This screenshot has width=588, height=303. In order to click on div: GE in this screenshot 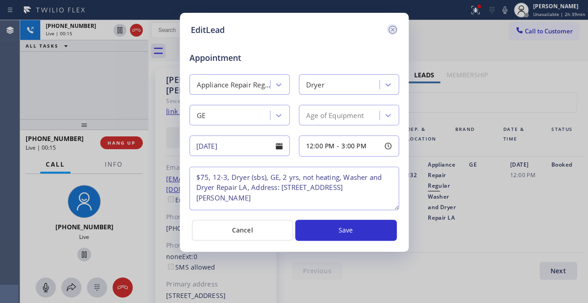, I will do `click(201, 115)`.